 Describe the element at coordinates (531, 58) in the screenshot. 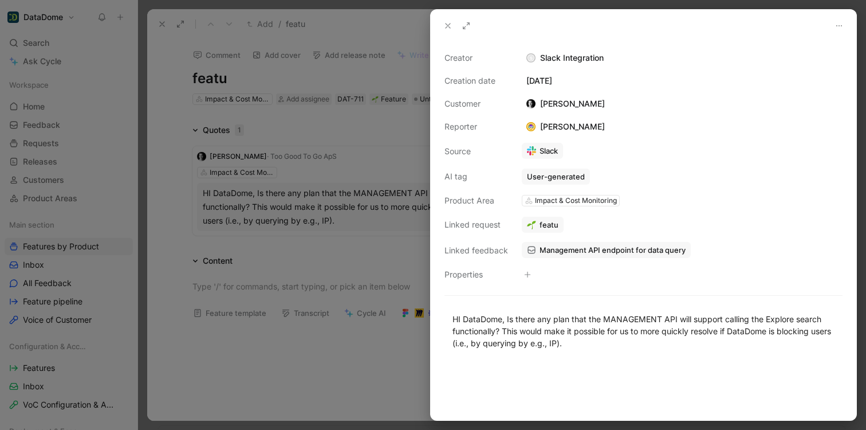

I see `div: S` at that location.